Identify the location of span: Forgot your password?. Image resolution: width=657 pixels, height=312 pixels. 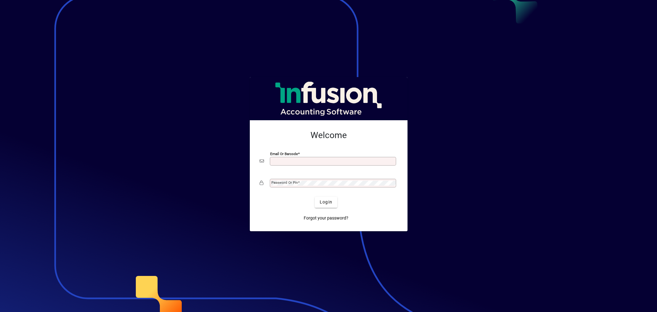
(326, 218).